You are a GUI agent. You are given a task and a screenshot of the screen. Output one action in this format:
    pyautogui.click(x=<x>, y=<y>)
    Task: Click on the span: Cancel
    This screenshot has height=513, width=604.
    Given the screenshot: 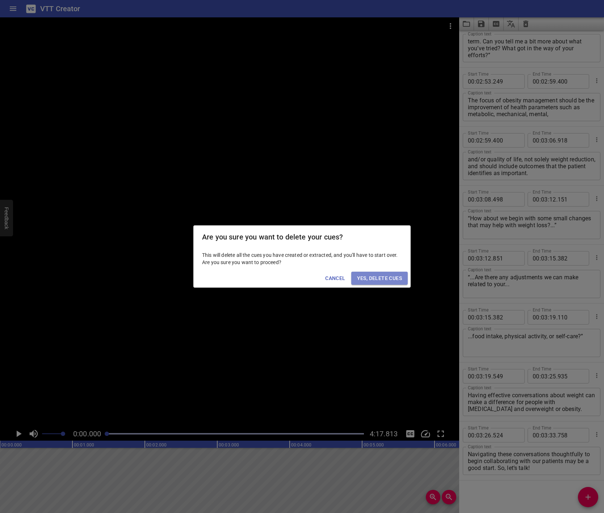 What is the action you would take?
    pyautogui.click(x=335, y=278)
    